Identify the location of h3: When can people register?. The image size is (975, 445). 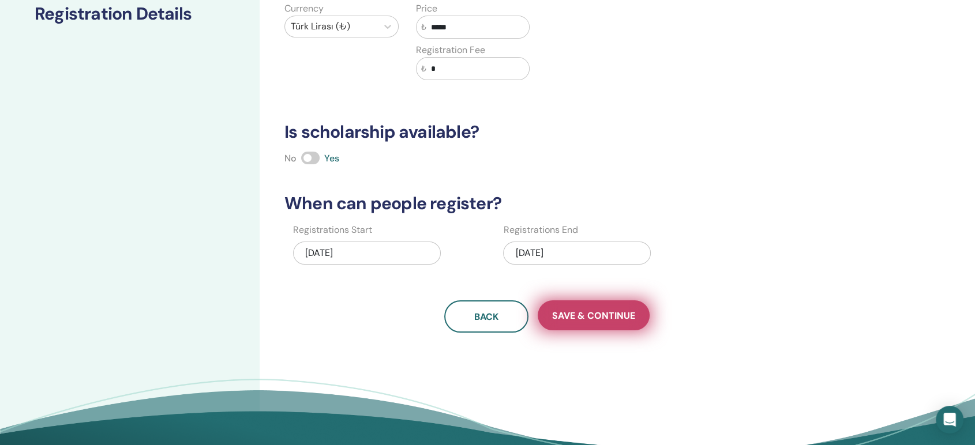
(547, 204).